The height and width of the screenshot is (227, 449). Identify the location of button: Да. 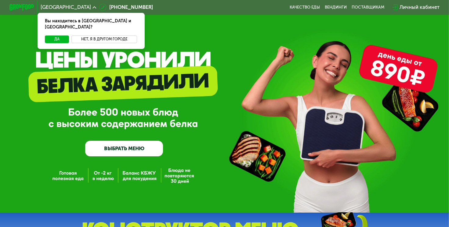
(57, 39).